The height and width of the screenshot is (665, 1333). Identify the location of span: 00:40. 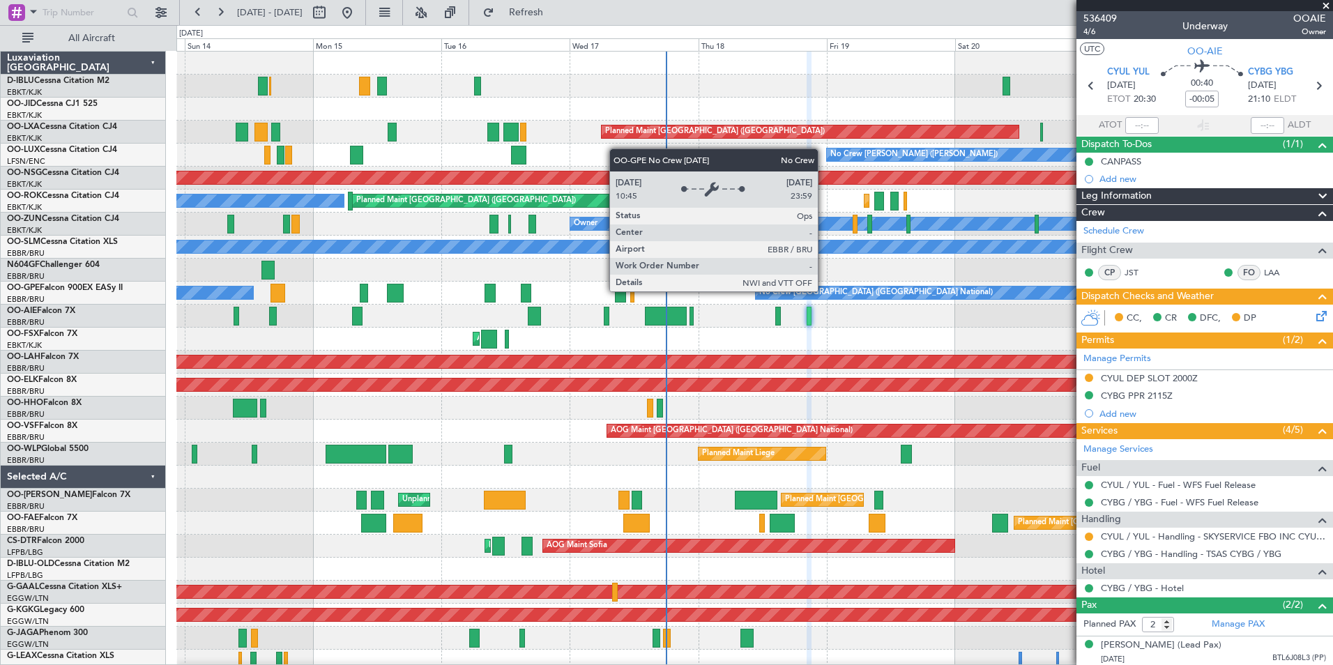
(1202, 84).